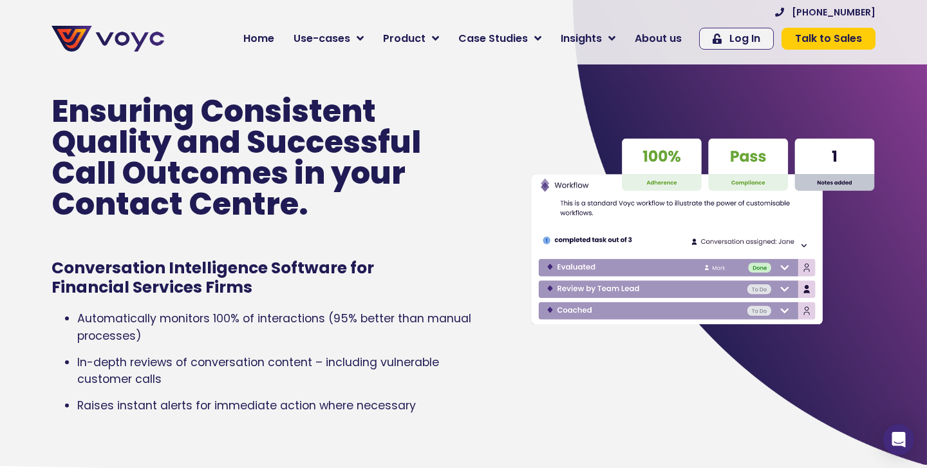  What do you see at coordinates (588, 39) in the screenshot?
I see `a: Insights` at bounding box center [588, 39].